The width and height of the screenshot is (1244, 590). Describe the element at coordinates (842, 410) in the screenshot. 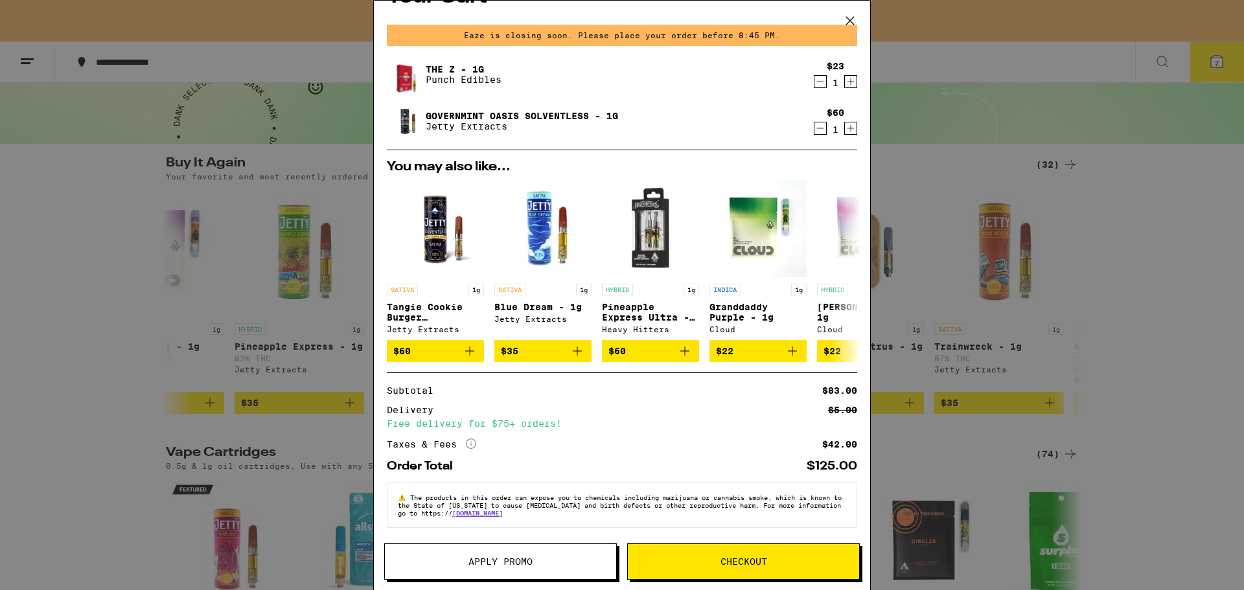

I see `div: $5.00` at that location.